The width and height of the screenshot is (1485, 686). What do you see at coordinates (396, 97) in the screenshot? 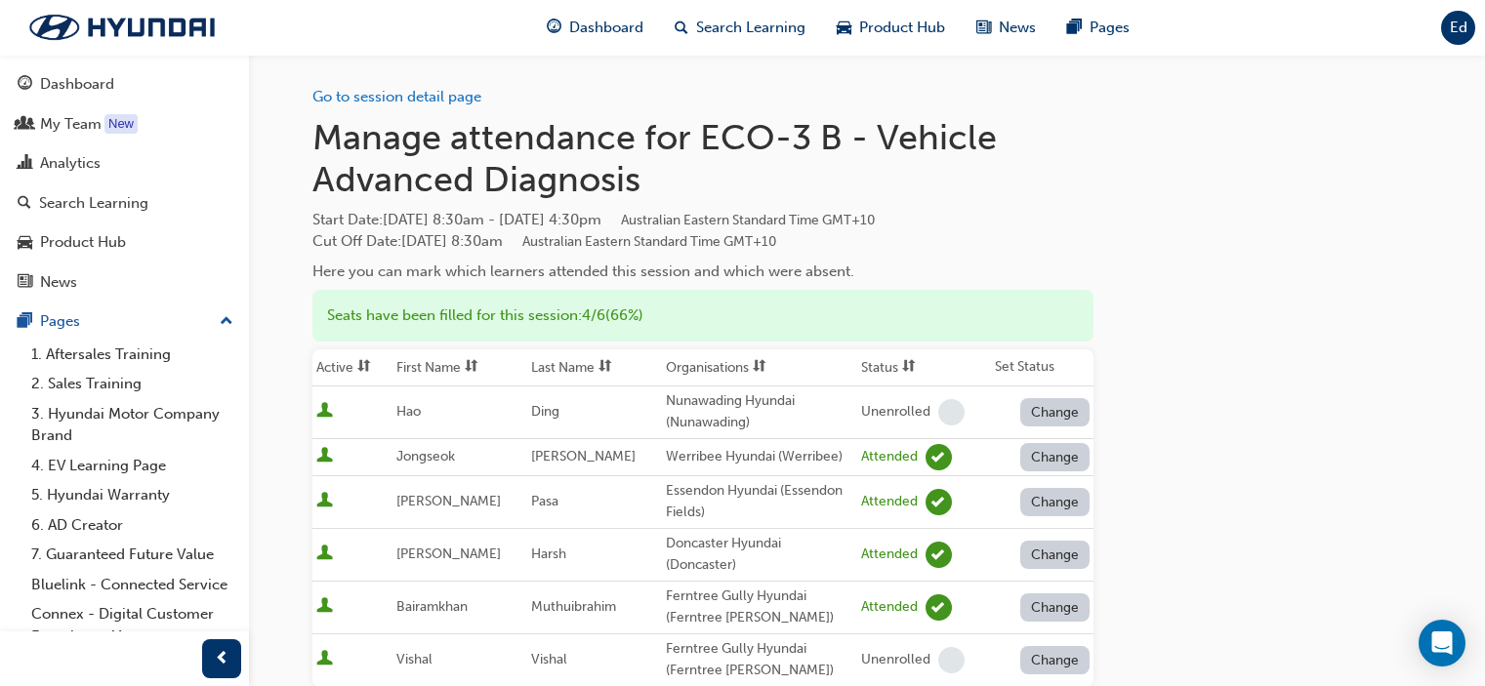
I see `a: Go to session detail page` at bounding box center [396, 97].